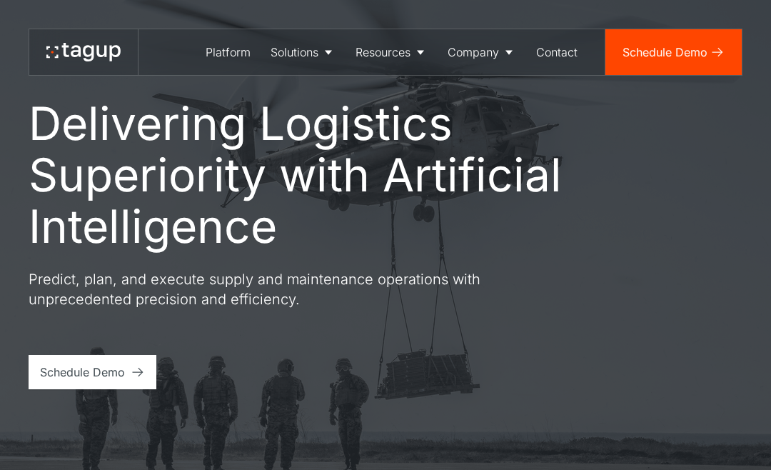 This screenshot has width=771, height=470. What do you see at coordinates (228, 52) in the screenshot?
I see `div: Platform` at bounding box center [228, 52].